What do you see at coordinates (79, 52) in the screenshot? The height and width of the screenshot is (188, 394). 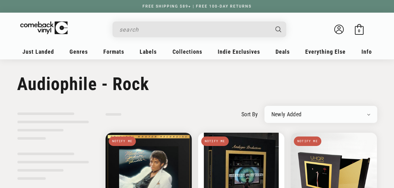 I see `span: Genres` at bounding box center [79, 52].